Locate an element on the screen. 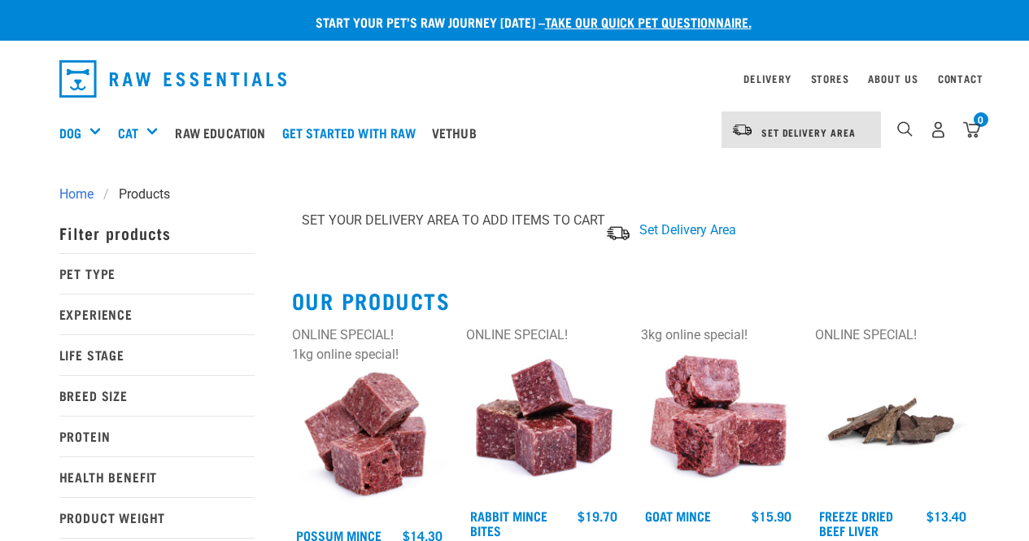 This screenshot has height=541, width=1029. span: Home is located at coordinates (76, 194).